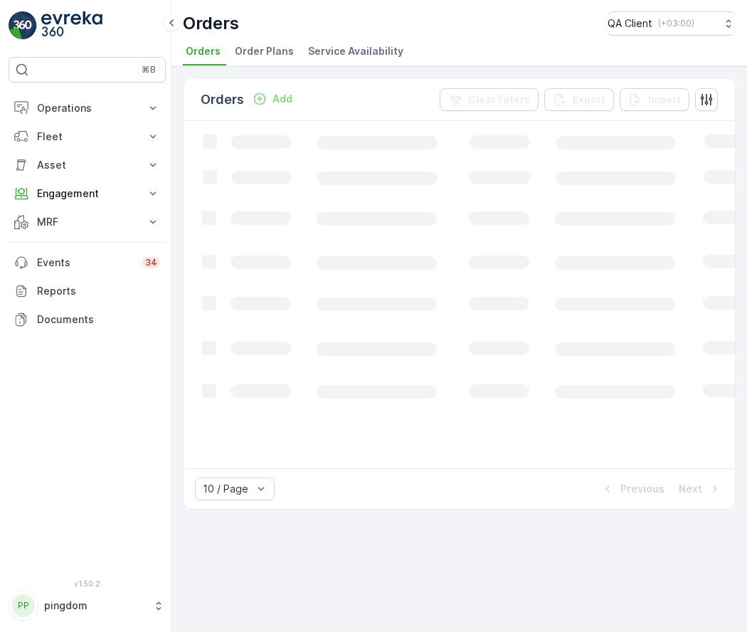  I want to click on button: Import, so click(655, 100).